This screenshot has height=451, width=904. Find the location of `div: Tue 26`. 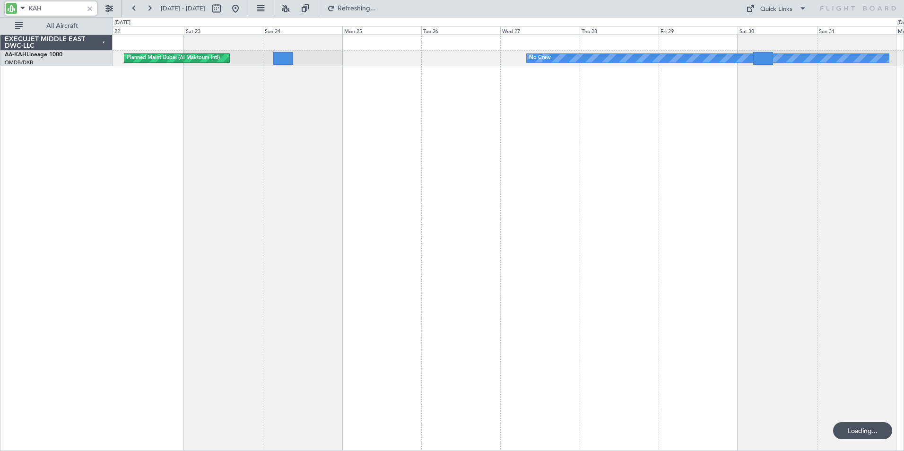

div: Tue 26 is located at coordinates (461, 30).